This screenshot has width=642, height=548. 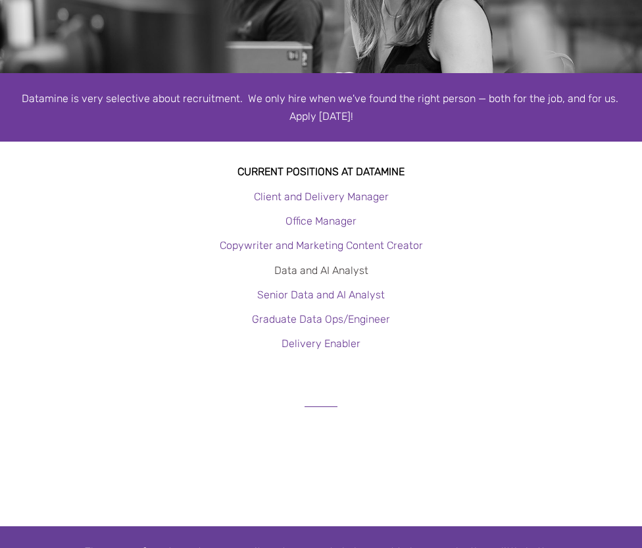 What do you see at coordinates (321, 294) in the screenshot?
I see `a: Senior Data and AI Analyst` at bounding box center [321, 294].